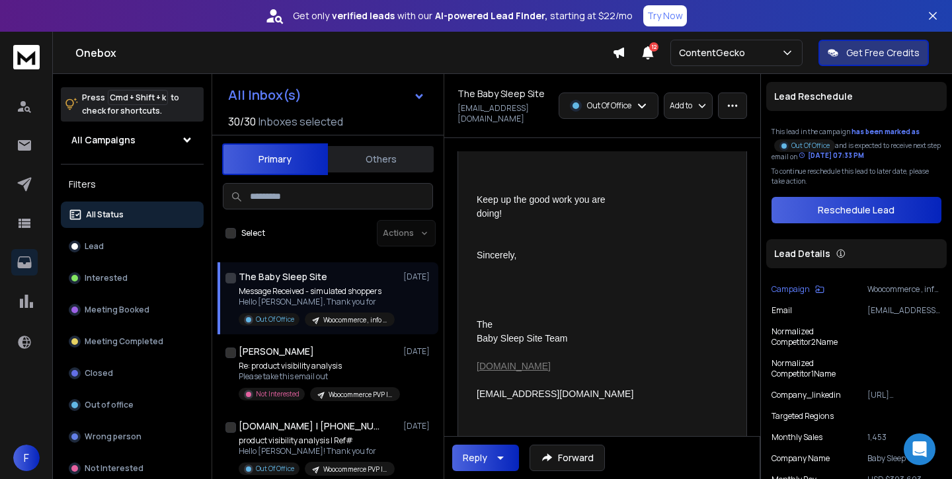 The image size is (952, 479). Describe the element at coordinates (99, 374) in the screenshot. I see `p: Closed` at that location.